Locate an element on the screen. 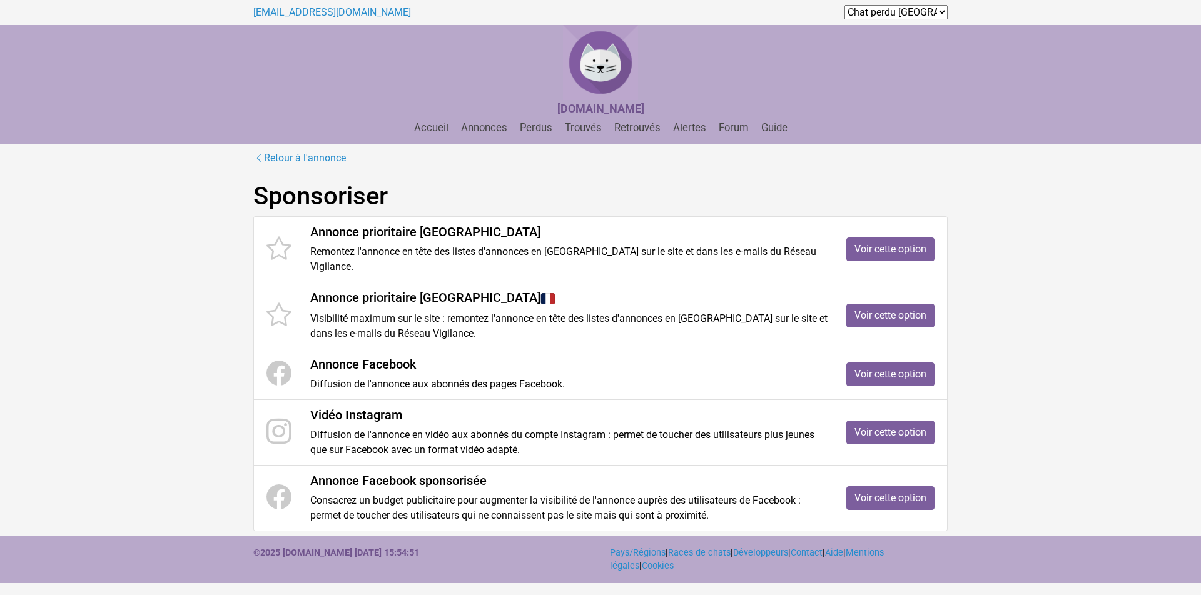  p: Consacrez un budget publicitaire pour augmenter la visibilité de l'annonce auprès des utilisateur... is located at coordinates (568, 508).